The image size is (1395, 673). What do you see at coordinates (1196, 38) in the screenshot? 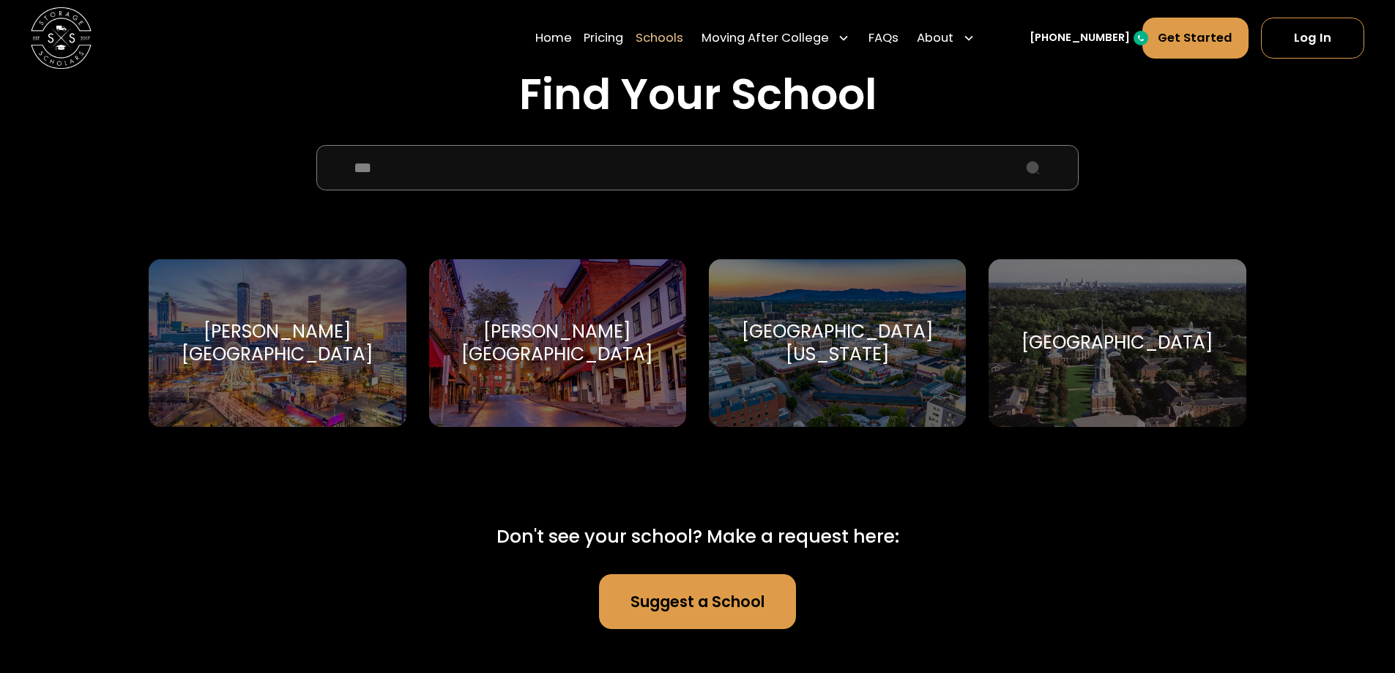
I see `a: Get Started` at bounding box center [1196, 38].